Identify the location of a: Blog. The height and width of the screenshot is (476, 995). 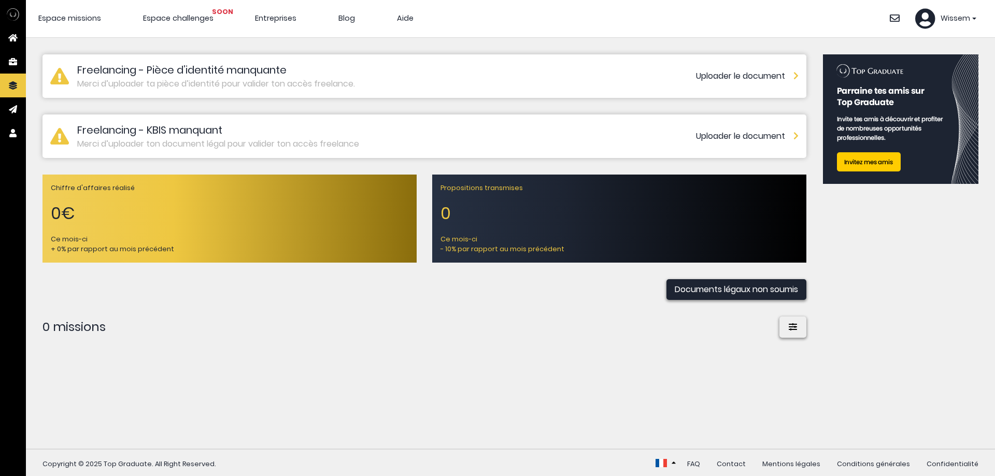
(347, 18).